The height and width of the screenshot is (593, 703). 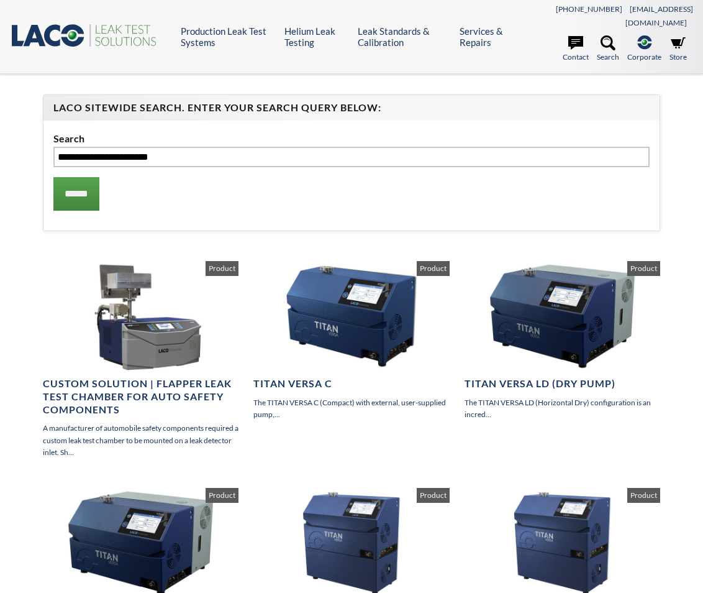 I want to click on a: Search, so click(x=608, y=49).